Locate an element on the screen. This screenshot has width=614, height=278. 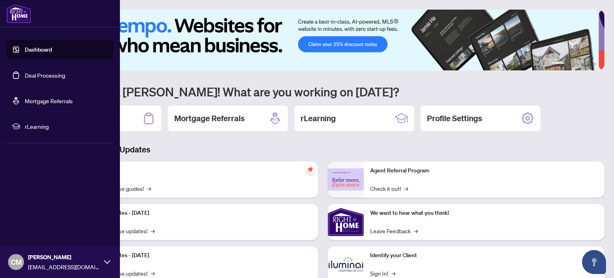
h2: rLearning is located at coordinates (318, 118).